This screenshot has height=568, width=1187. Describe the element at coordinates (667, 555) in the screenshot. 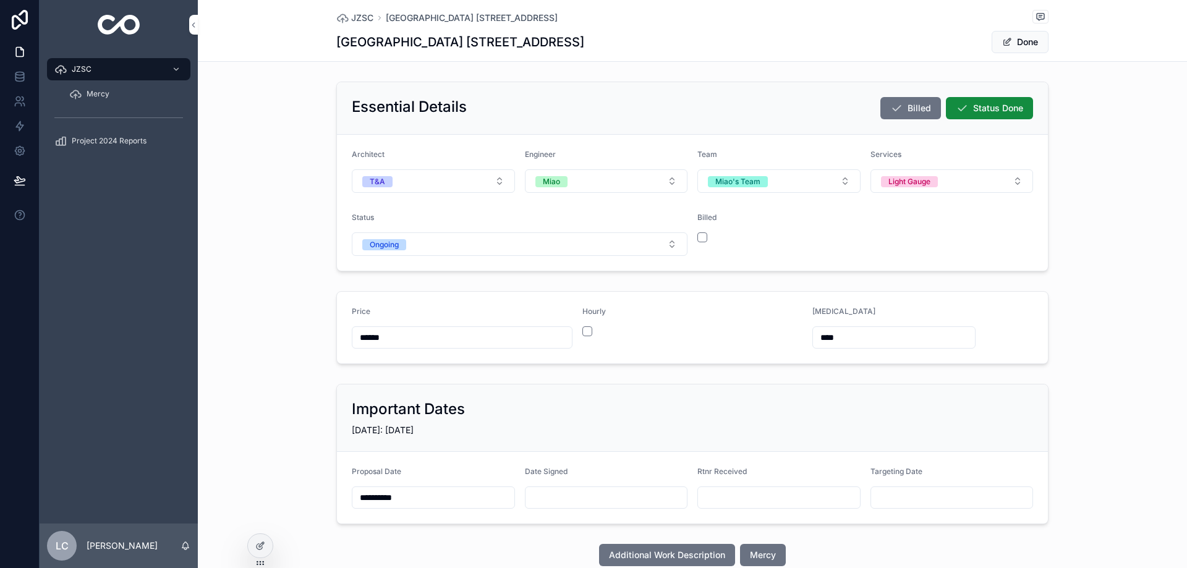

I see `span: Additional Work Description` at that location.